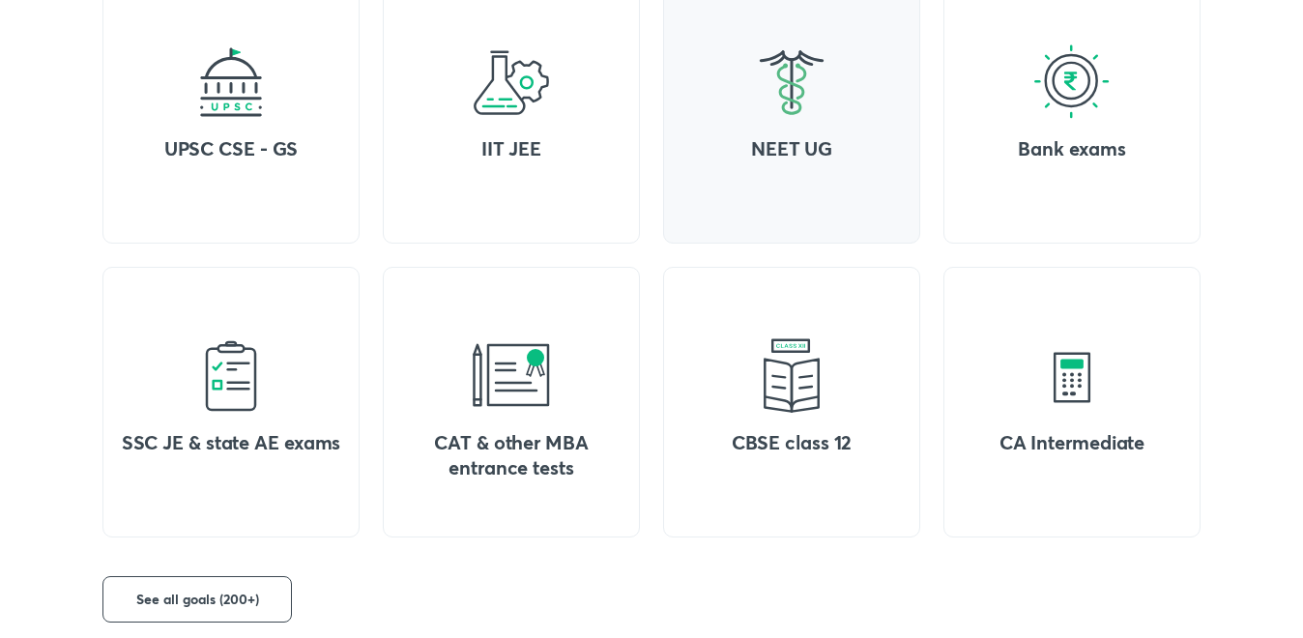 This screenshot has height=638, width=1303. I want to click on h4: CAT & other MBA entrance tests, so click(511, 455).